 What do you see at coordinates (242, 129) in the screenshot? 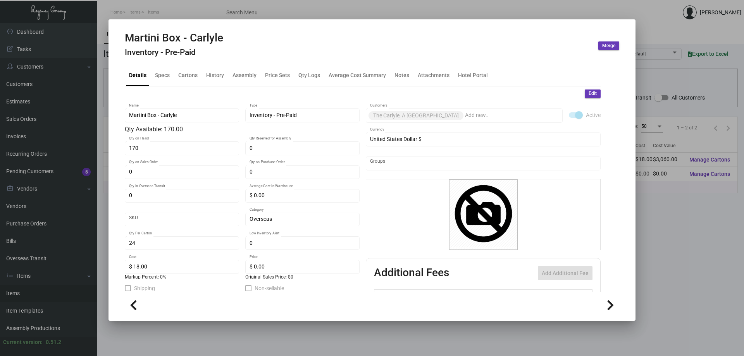
I see `div: Qty Available: 170.00` at bounding box center [242, 129].